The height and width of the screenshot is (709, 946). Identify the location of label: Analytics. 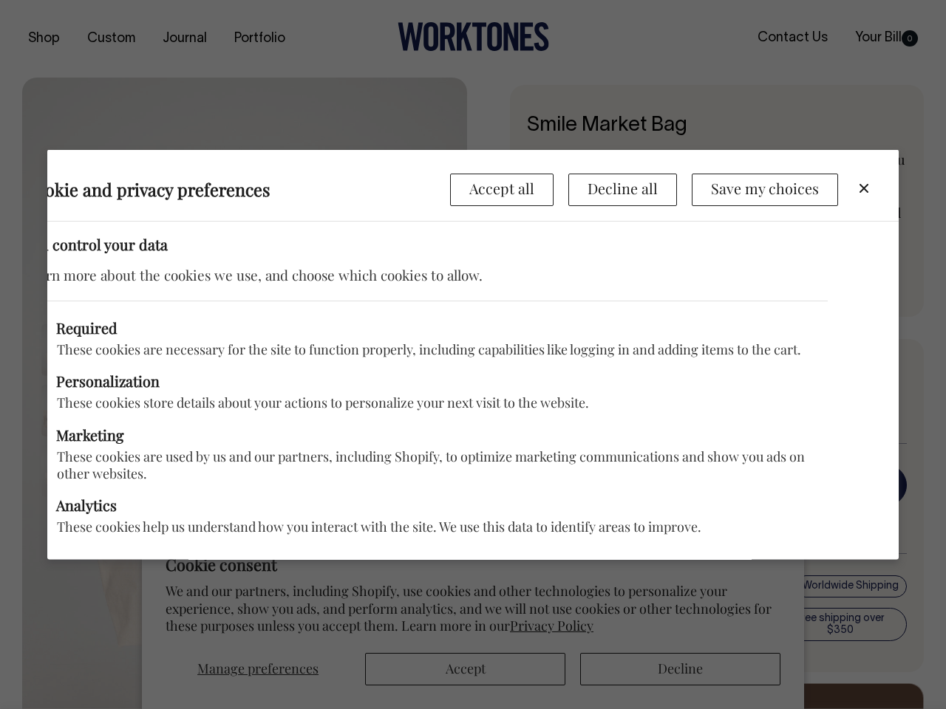
(426, 506).